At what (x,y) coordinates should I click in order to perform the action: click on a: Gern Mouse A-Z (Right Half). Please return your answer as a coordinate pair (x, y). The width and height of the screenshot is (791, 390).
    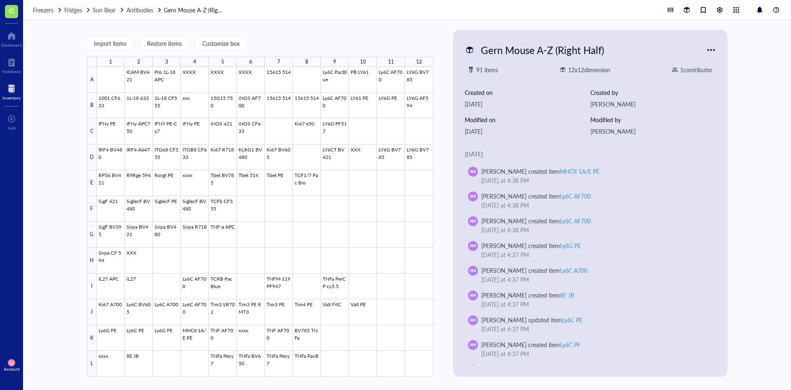
    Looking at the image, I should click on (195, 10).